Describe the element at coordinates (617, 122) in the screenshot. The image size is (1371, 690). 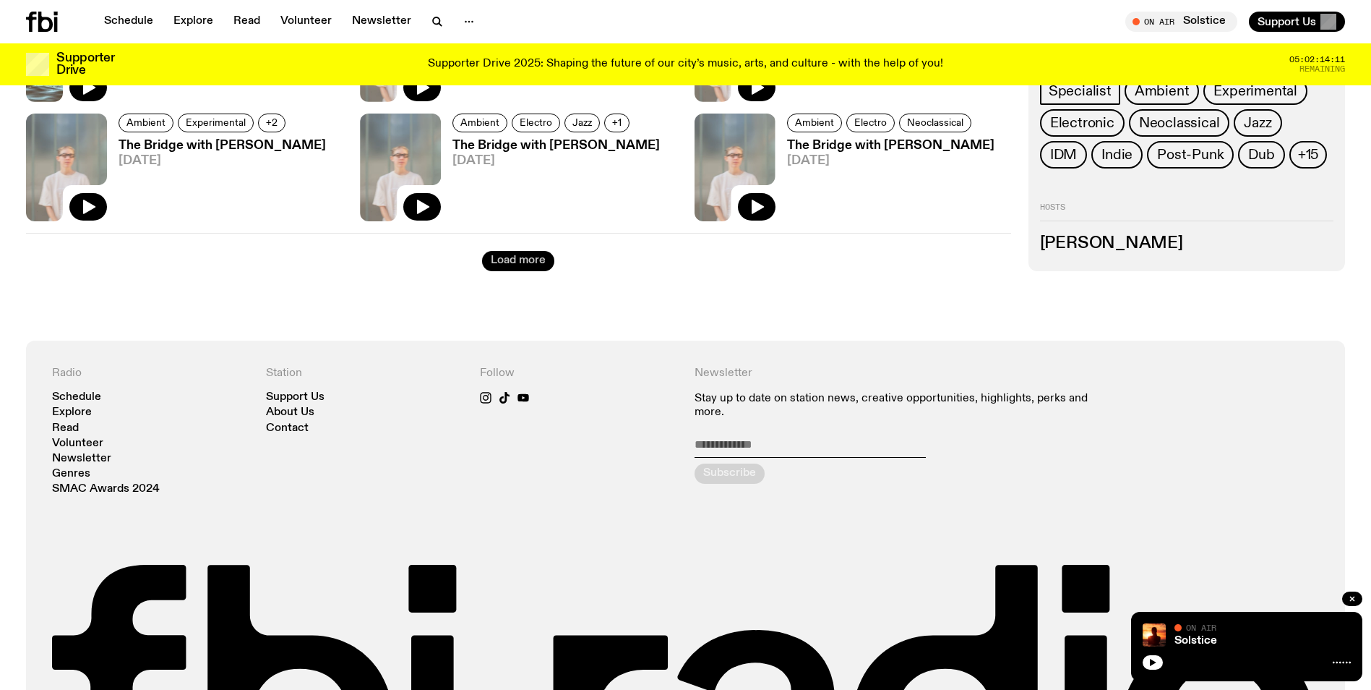
I see `span: +1` at that location.